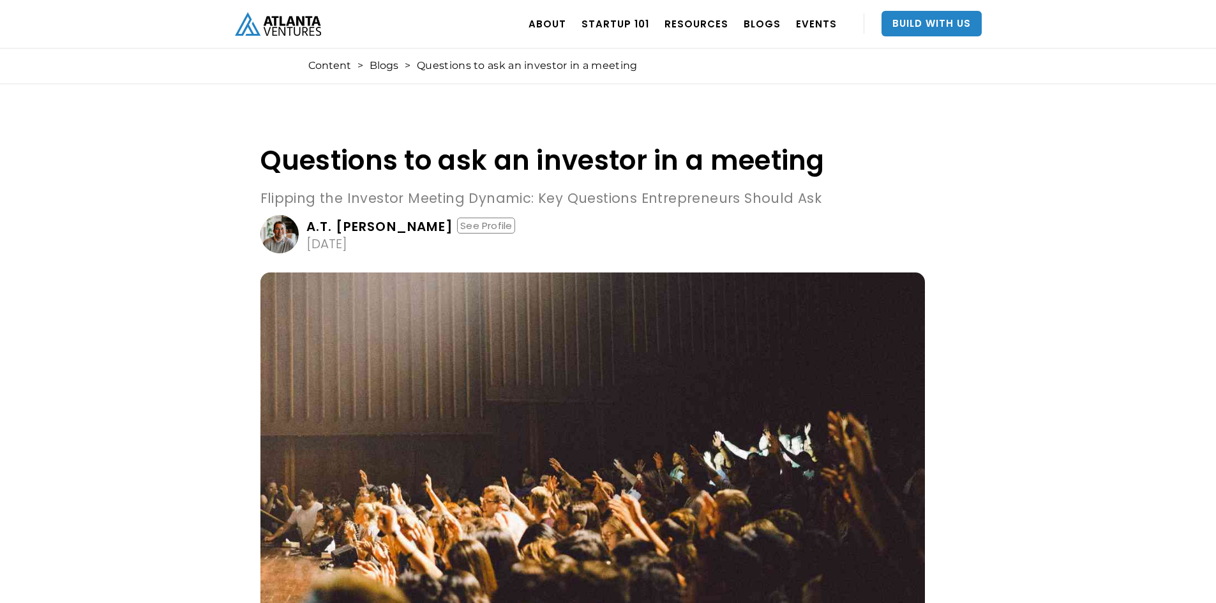 The image size is (1216, 603). Describe the element at coordinates (762, 24) in the screenshot. I see `a: BLOGS` at that location.